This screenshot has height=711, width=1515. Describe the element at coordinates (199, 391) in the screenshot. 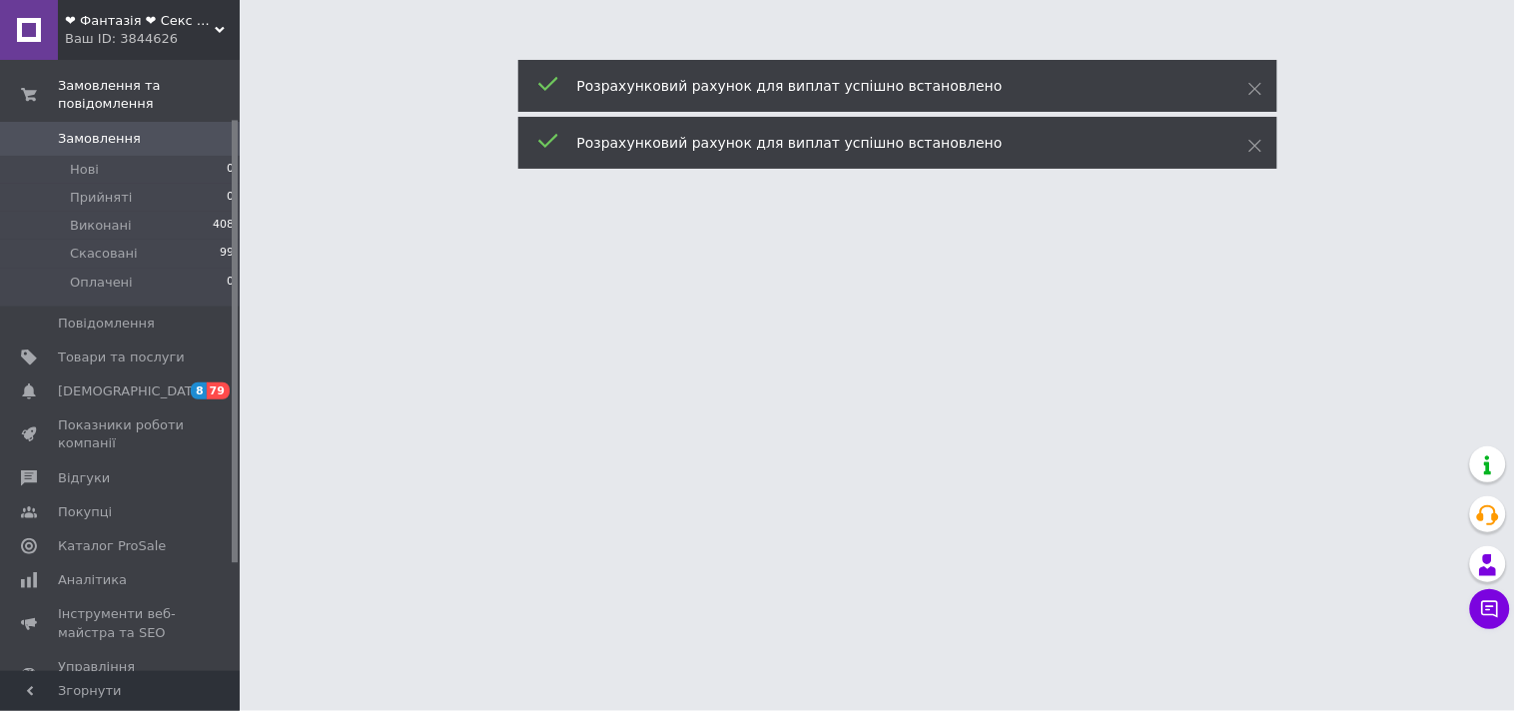

I see `span: 8` at that location.